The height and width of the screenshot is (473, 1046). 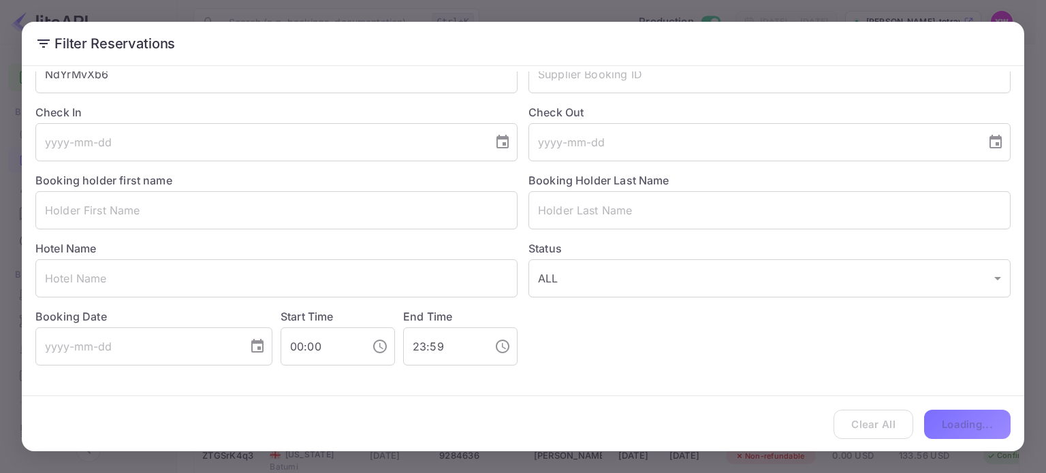 What do you see at coordinates (276, 210) in the screenshot?
I see `input: Holder First Name` at bounding box center [276, 210].